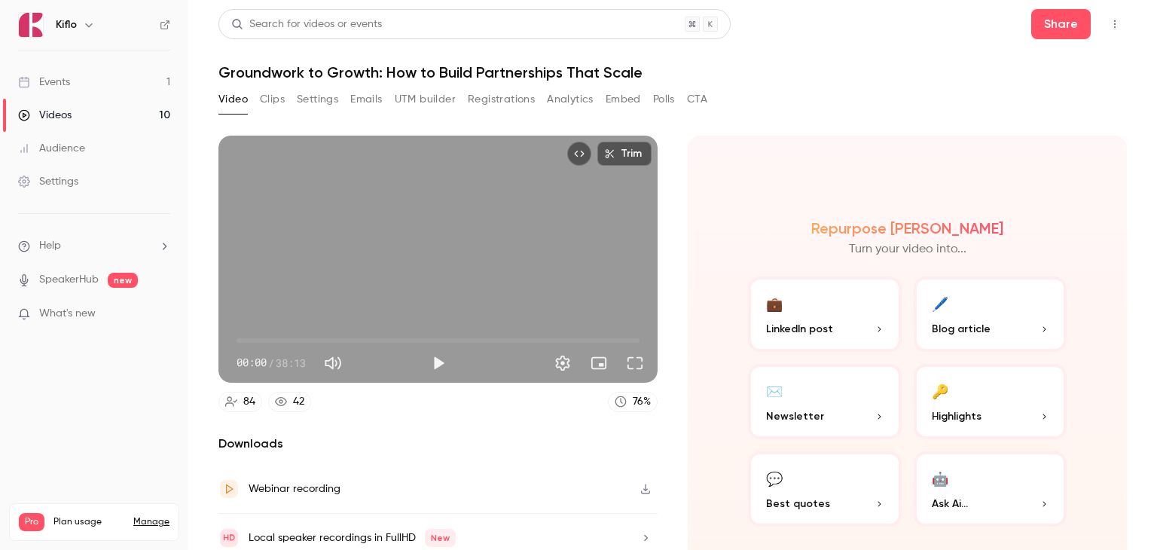 The image size is (1157, 550). What do you see at coordinates (599, 363) in the screenshot?
I see `div: Turn on miniplayer` at bounding box center [599, 363].